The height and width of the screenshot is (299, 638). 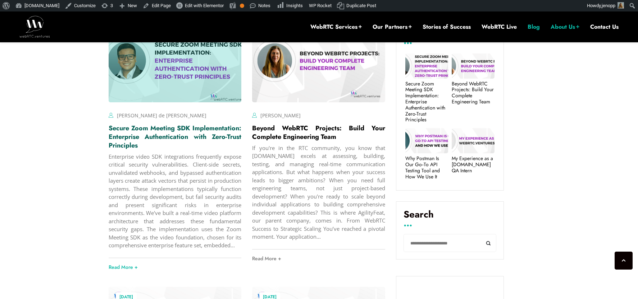 What do you see at coordinates (499, 27) in the screenshot?
I see `a: WebRTC Live` at bounding box center [499, 27].